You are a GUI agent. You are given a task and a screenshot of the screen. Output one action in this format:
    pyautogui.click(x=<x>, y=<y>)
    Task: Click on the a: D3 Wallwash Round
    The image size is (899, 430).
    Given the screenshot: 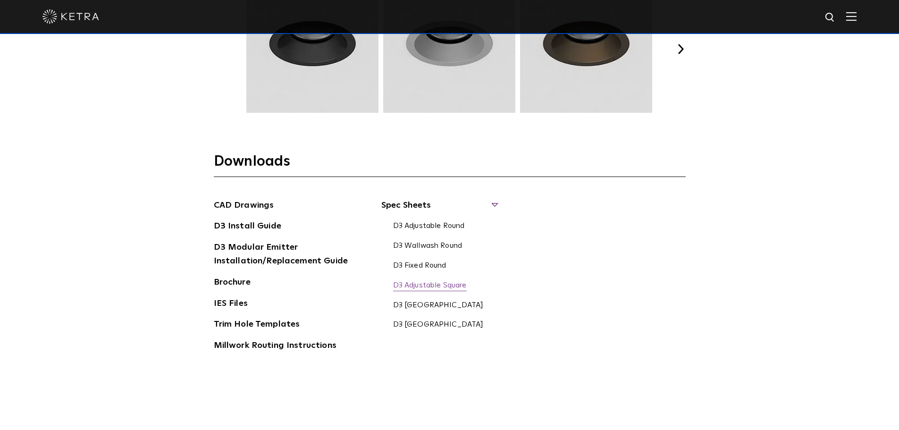 What is the action you would take?
    pyautogui.click(x=427, y=246)
    